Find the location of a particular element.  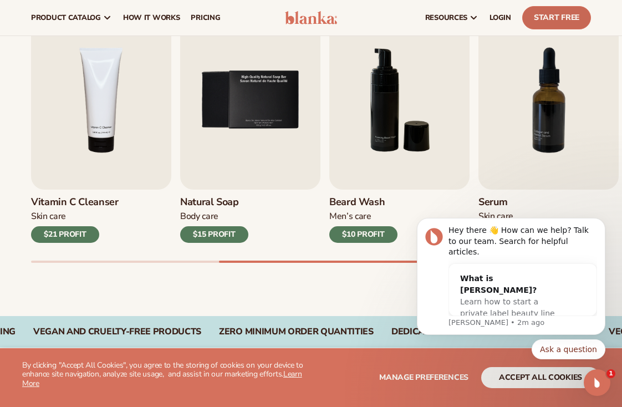

div: $21 PROFIT is located at coordinates (65, 234).